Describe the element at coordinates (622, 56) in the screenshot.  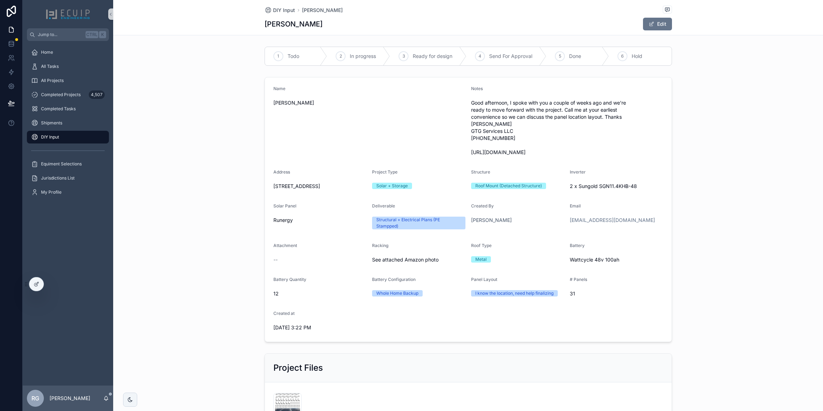
I see `span: 6` at that location.